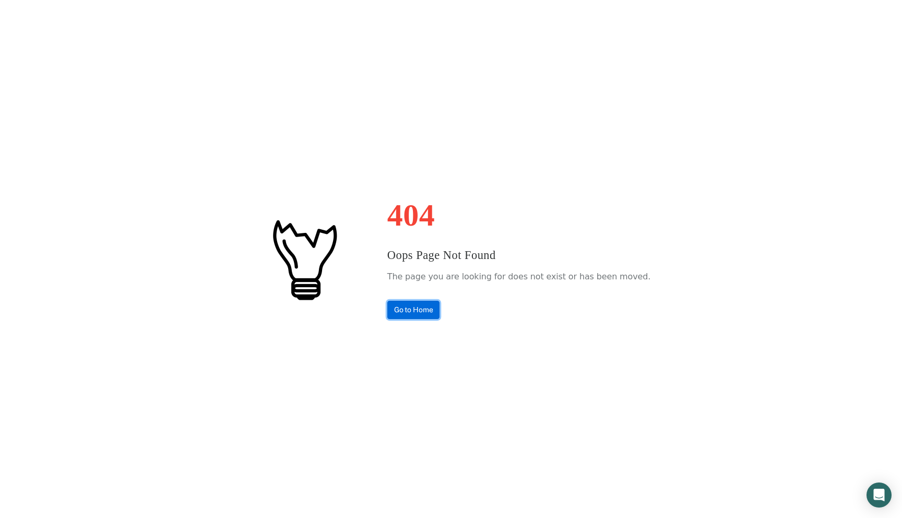 This screenshot has width=902, height=518. What do you see at coordinates (519, 215) in the screenshot?
I see `h1: 404` at bounding box center [519, 215].